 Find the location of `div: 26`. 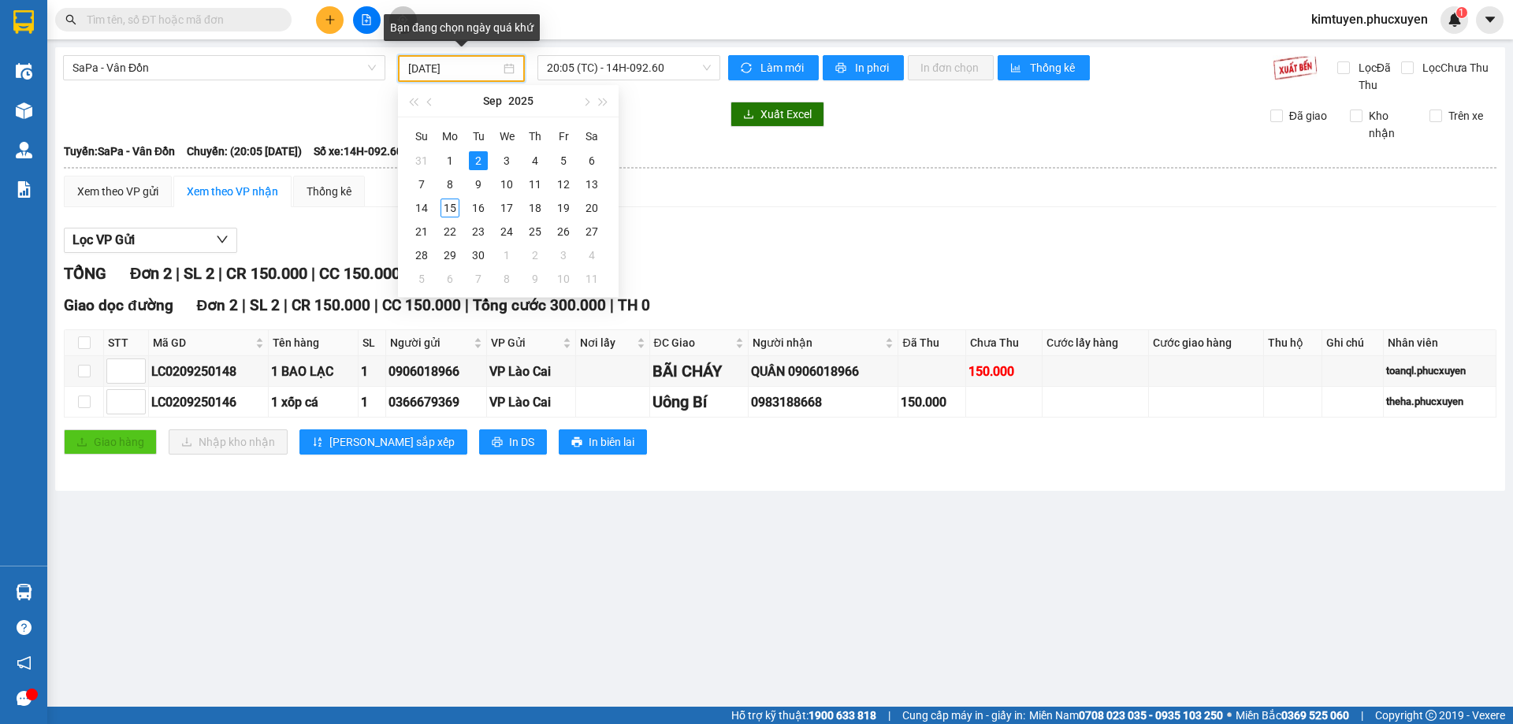

div: 26 is located at coordinates (564, 232).